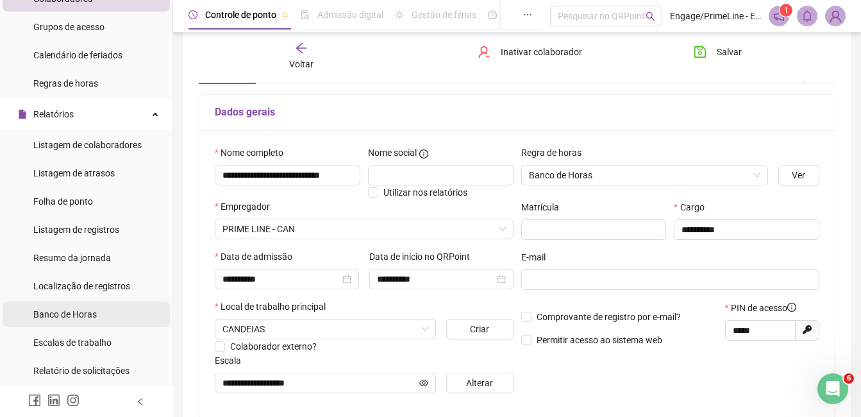  Describe the element at coordinates (718, 52) in the screenshot. I see `button: Salvar` at that location.